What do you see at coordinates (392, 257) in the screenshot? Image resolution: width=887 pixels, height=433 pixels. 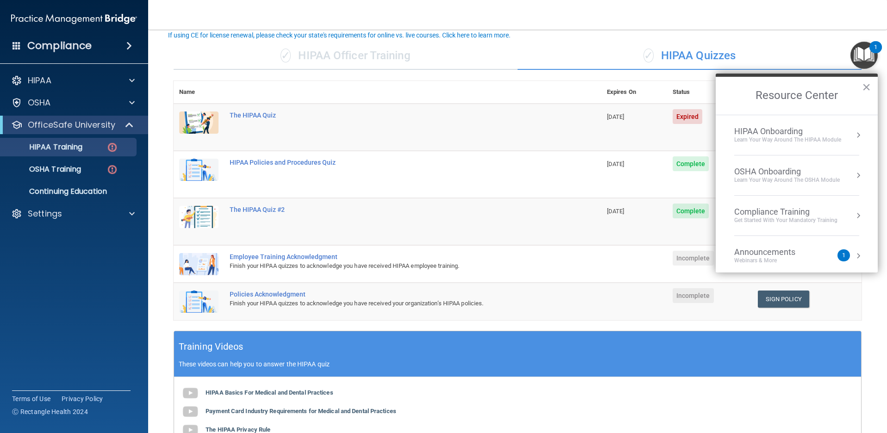 I see `div: Employee Training Acknowledgment` at bounding box center [392, 257].